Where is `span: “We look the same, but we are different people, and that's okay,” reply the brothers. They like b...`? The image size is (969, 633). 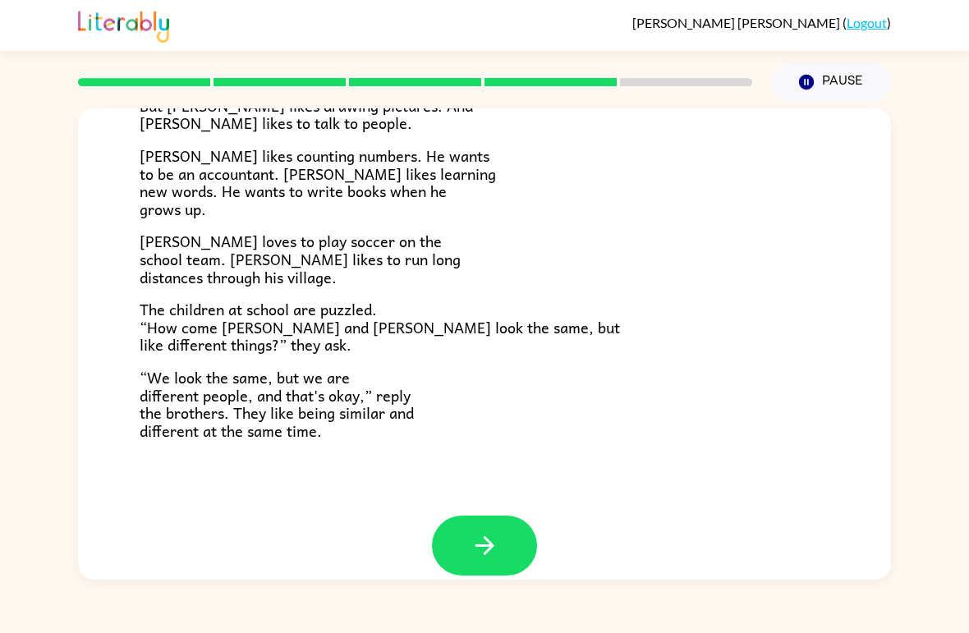
span: “We look the same, but we are different people, and that's okay,” reply the brothers. They like b... is located at coordinates (277, 404).